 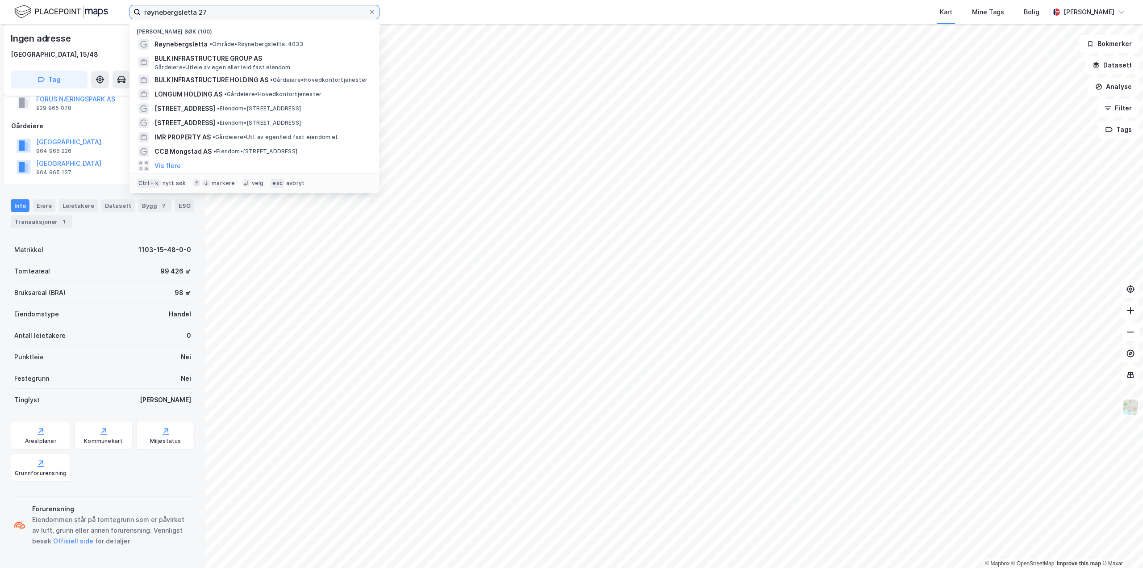 I want to click on img: Z, so click(x=1131, y=407).